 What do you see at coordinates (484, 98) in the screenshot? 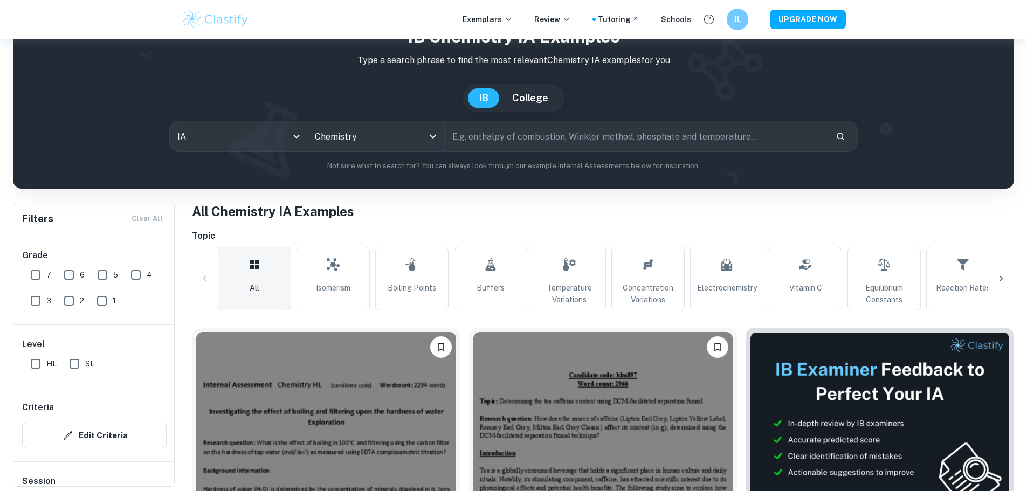
I see `button: IB` at bounding box center [484, 98].